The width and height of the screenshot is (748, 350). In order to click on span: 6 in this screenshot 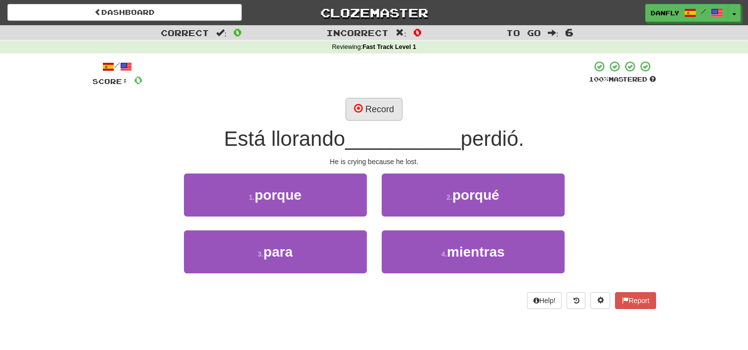, I will do `click(569, 32)`.